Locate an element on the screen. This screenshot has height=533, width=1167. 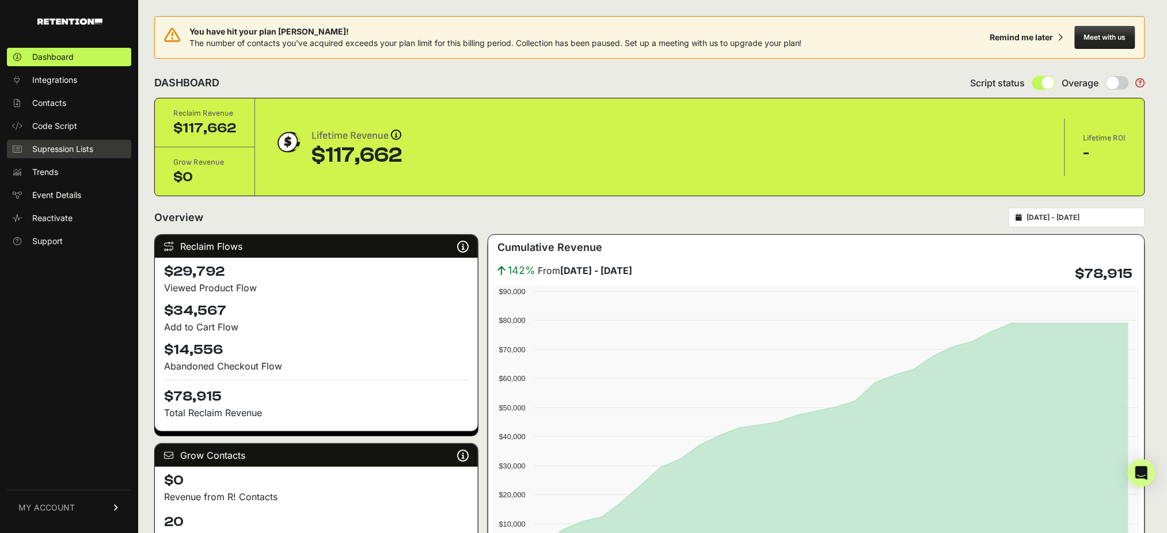
text: $10,000 is located at coordinates (513, 524).